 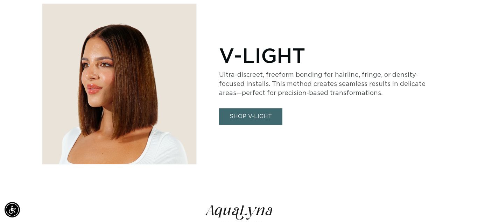 I want to click on p: Ultra-discreet, freeform bonding for hairline, fringe, or density-focused installs. This method c..., so click(x=324, y=84).